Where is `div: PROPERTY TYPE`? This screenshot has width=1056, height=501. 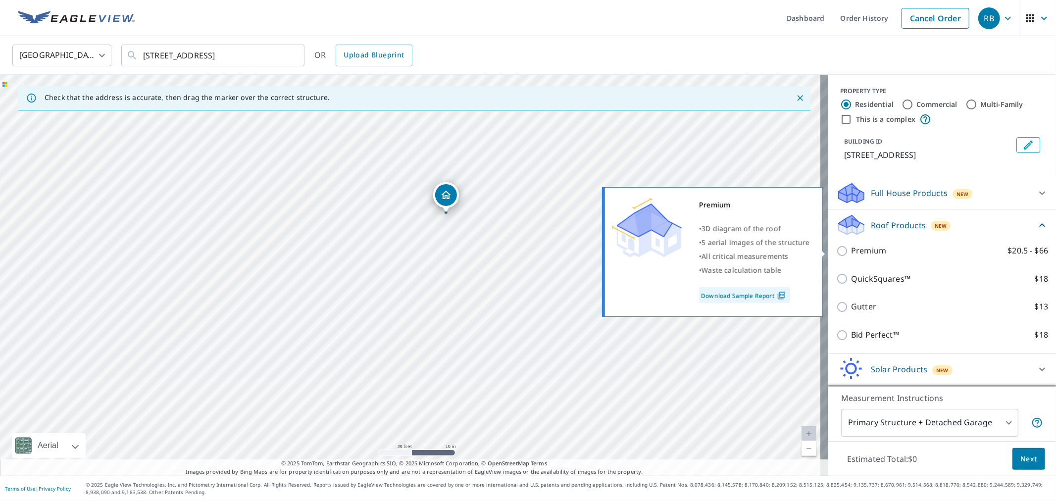
div: PROPERTY TYPE is located at coordinates (942, 91).